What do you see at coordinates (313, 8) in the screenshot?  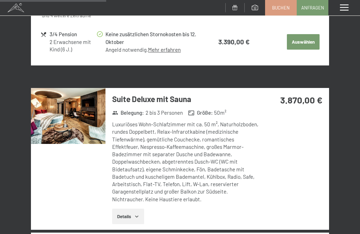 I see `a: Anfragen` at bounding box center [313, 8].